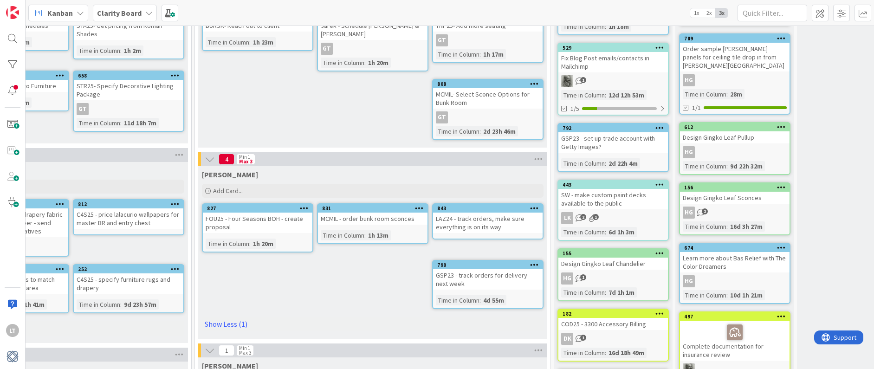 Image resolution: width=874 pixels, height=369 pixels. What do you see at coordinates (735, 258) in the screenshot?
I see `div: 674Learn more about Bas Relief with The Color Dreamers` at bounding box center [735, 258].